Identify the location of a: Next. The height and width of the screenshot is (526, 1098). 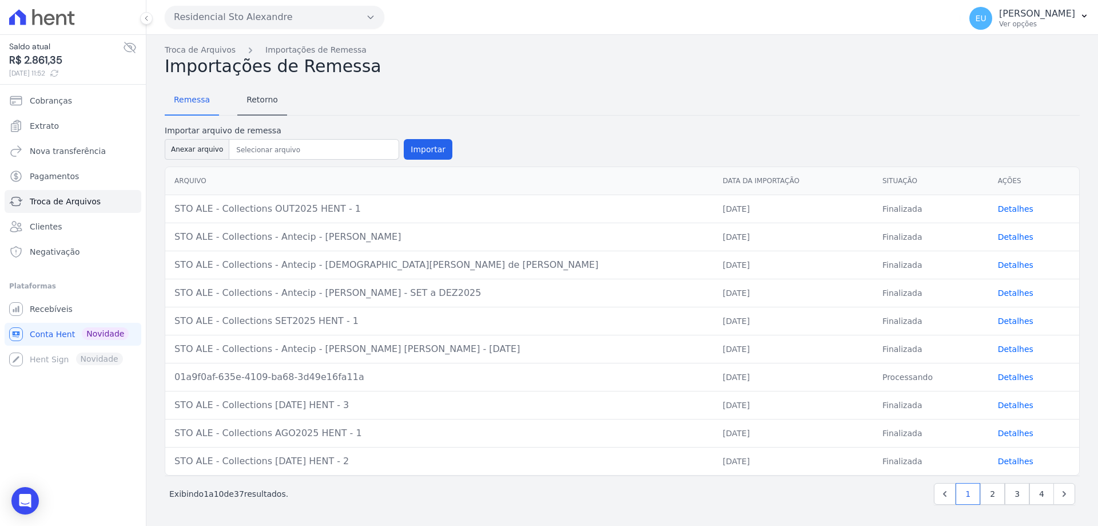
(1064, 494).